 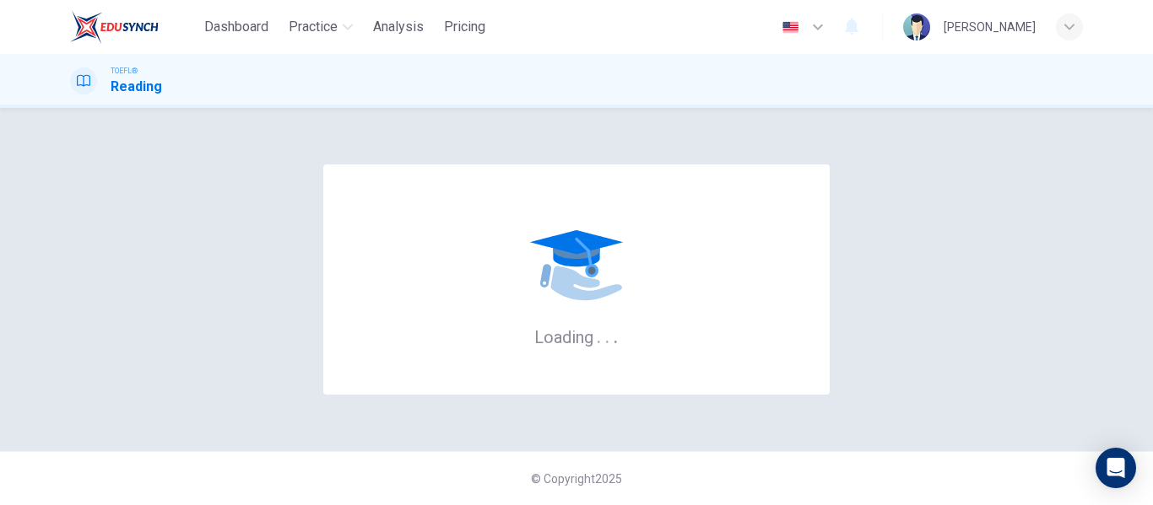 What do you see at coordinates (136, 87) in the screenshot?
I see `h1: Reading` at bounding box center [136, 87].